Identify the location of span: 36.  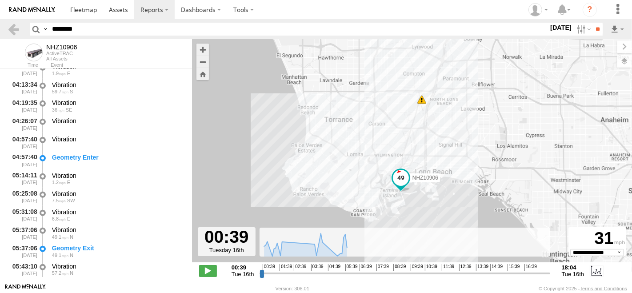
(58, 110).